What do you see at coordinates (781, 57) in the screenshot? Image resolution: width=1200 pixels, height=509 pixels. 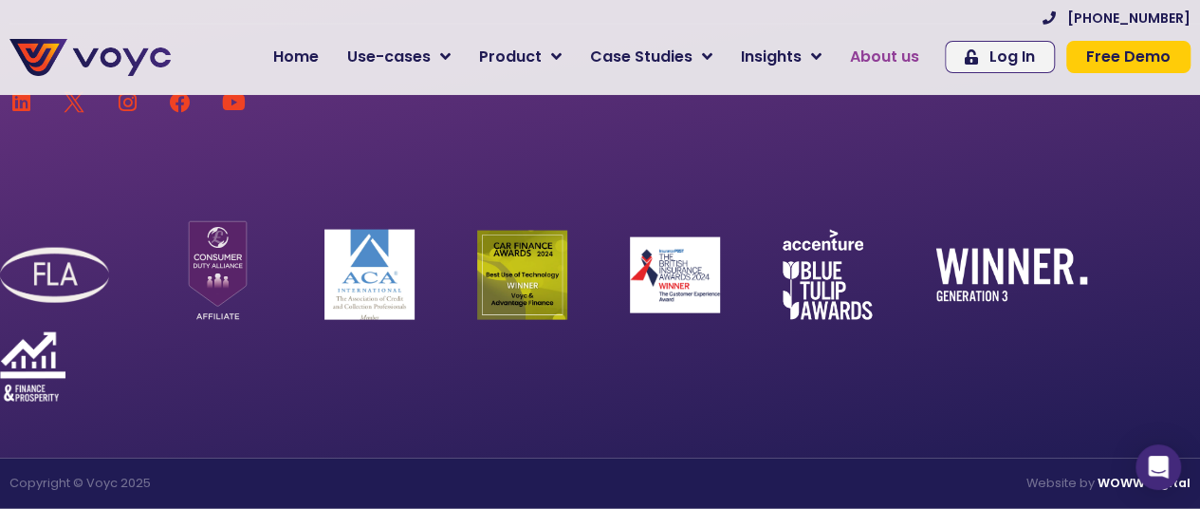 I see `a: Insights` at bounding box center [781, 57].